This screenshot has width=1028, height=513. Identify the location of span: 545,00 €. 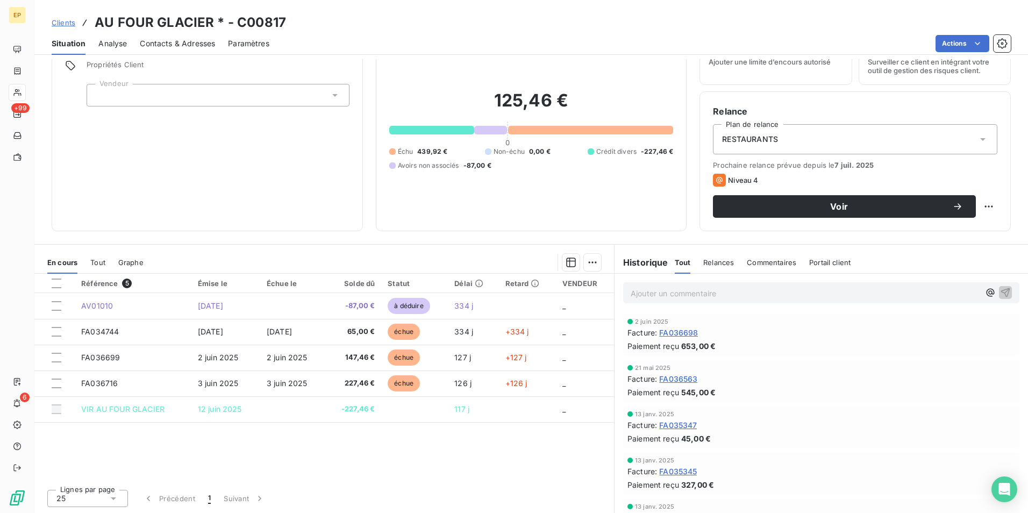
(699, 392).